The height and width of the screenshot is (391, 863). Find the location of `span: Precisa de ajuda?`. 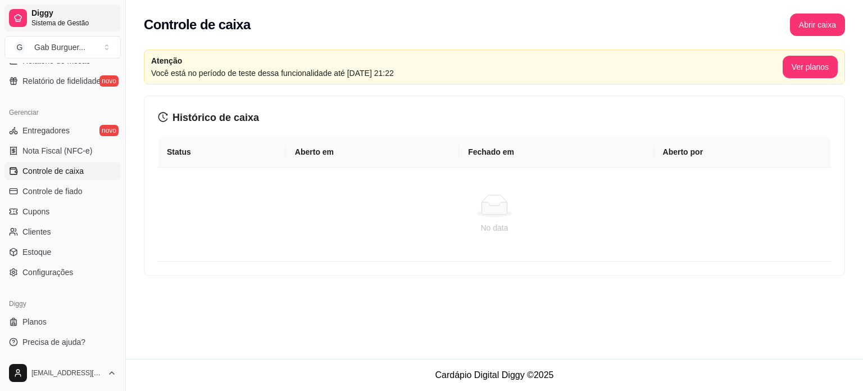

span: Precisa de ajuda? is located at coordinates (54, 342).